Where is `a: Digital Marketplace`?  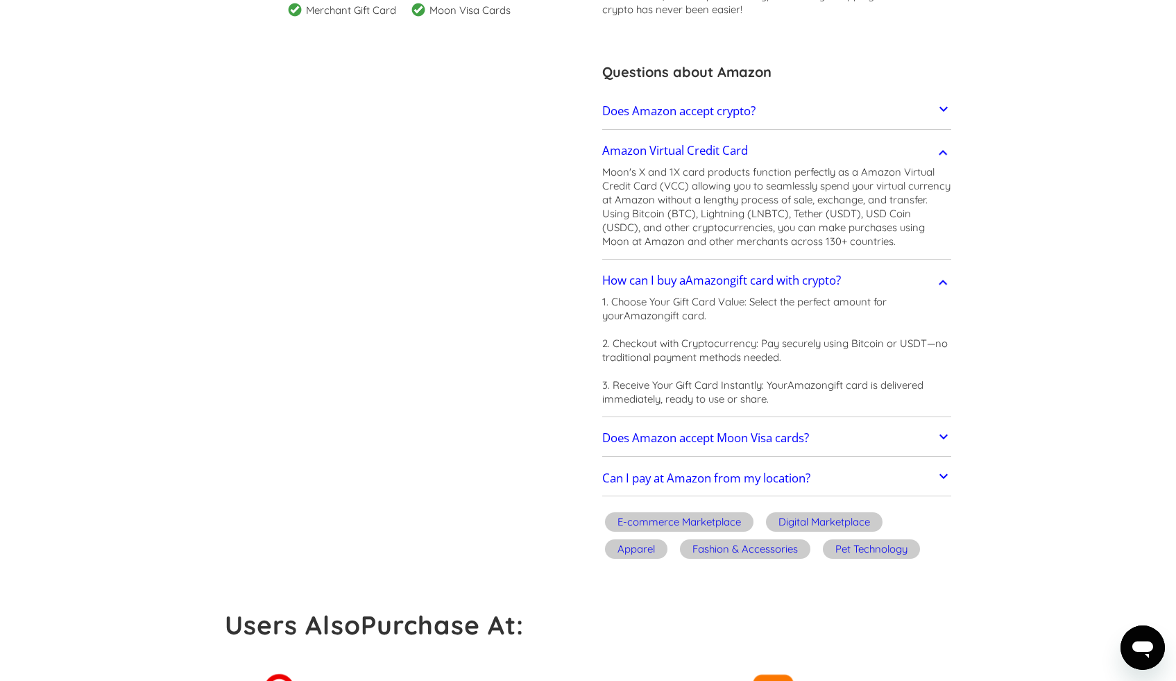 a: Digital Marketplace is located at coordinates (824, 523).